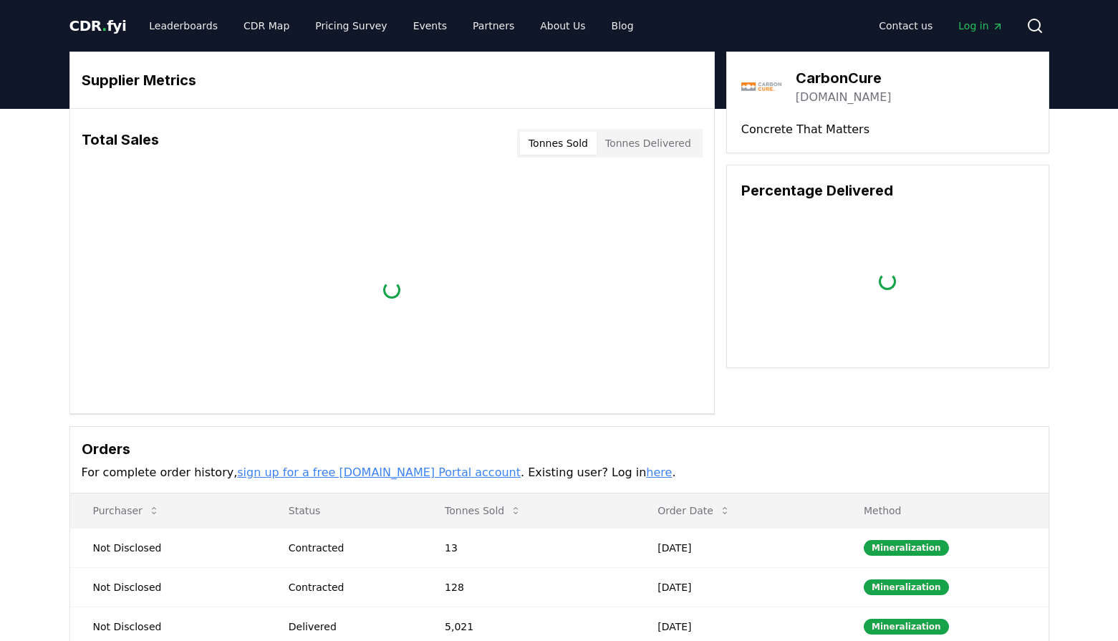 This screenshot has height=641, width=1118. I want to click on button: Order Date, so click(694, 511).